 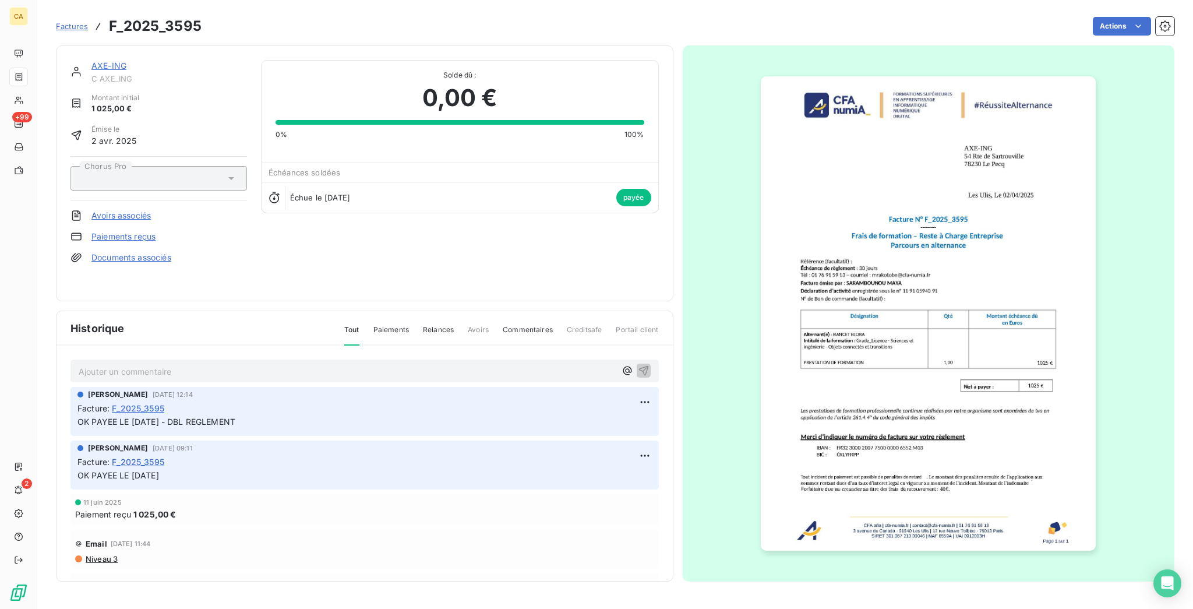 What do you see at coordinates (155, 26) in the screenshot?
I see `h3: F_2025_3595` at bounding box center [155, 26].